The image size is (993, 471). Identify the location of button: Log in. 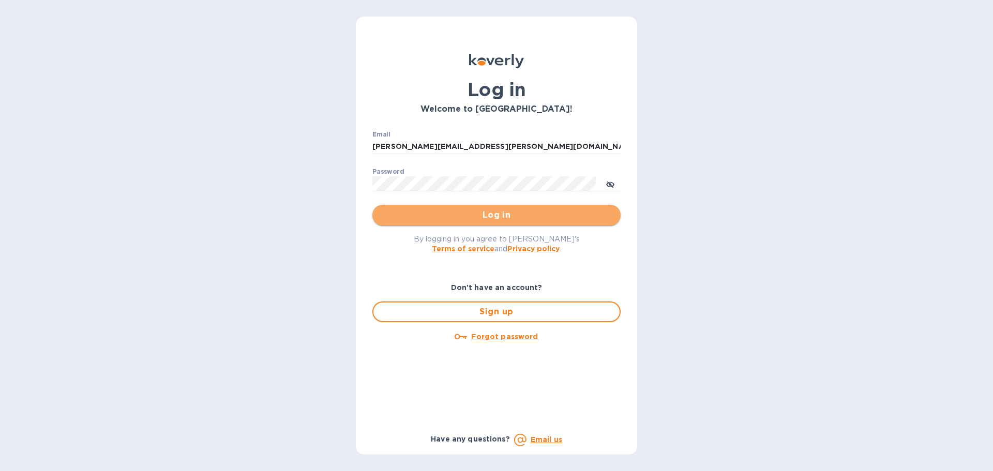
(497, 215).